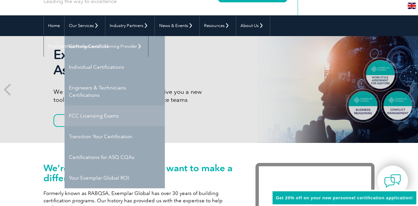 The height and width of the screenshot is (206, 418). What do you see at coordinates (177, 26) in the screenshot?
I see `a: News & Events` at bounding box center [177, 26].